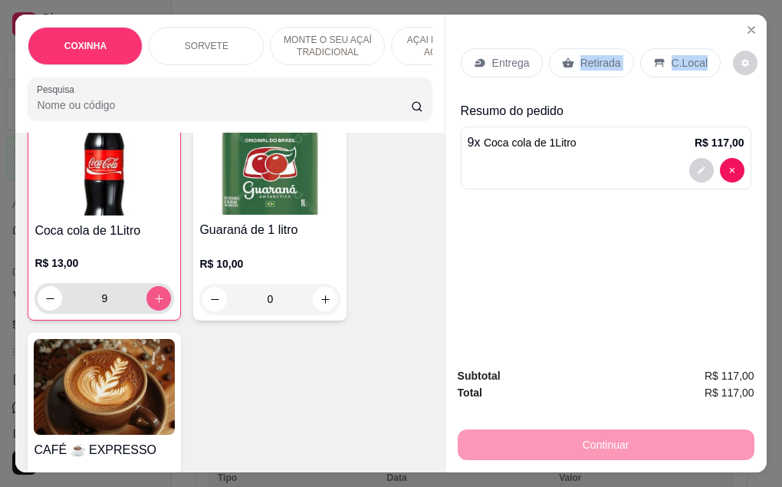 Image resolution: width=782 pixels, height=487 pixels. I want to click on strong: Subtotal, so click(479, 375).